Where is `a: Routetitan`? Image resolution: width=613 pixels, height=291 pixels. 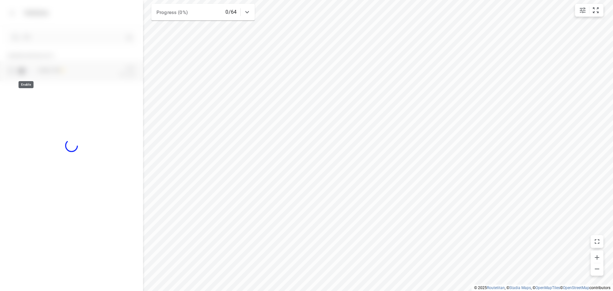
a: Routetitan is located at coordinates (496, 288).